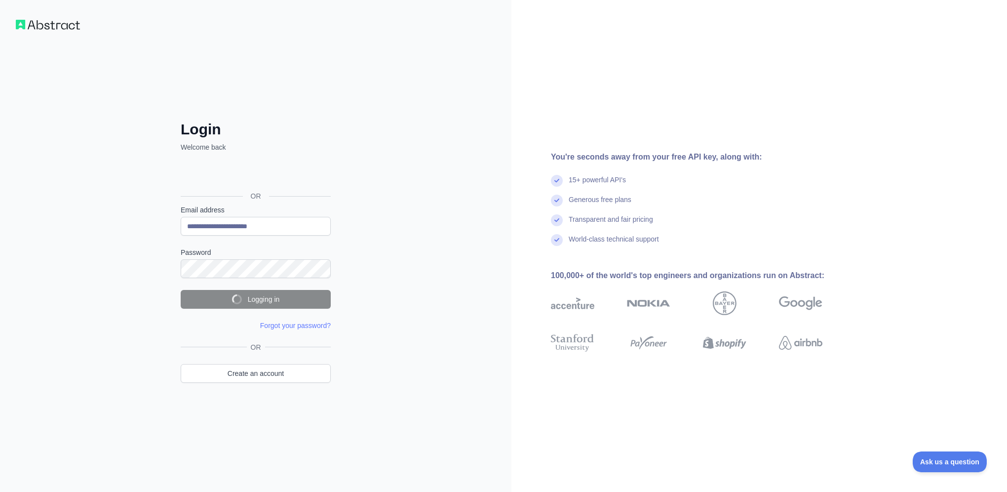  What do you see at coordinates (614, 244) in the screenshot?
I see `div: World-class technical support` at bounding box center [614, 244].